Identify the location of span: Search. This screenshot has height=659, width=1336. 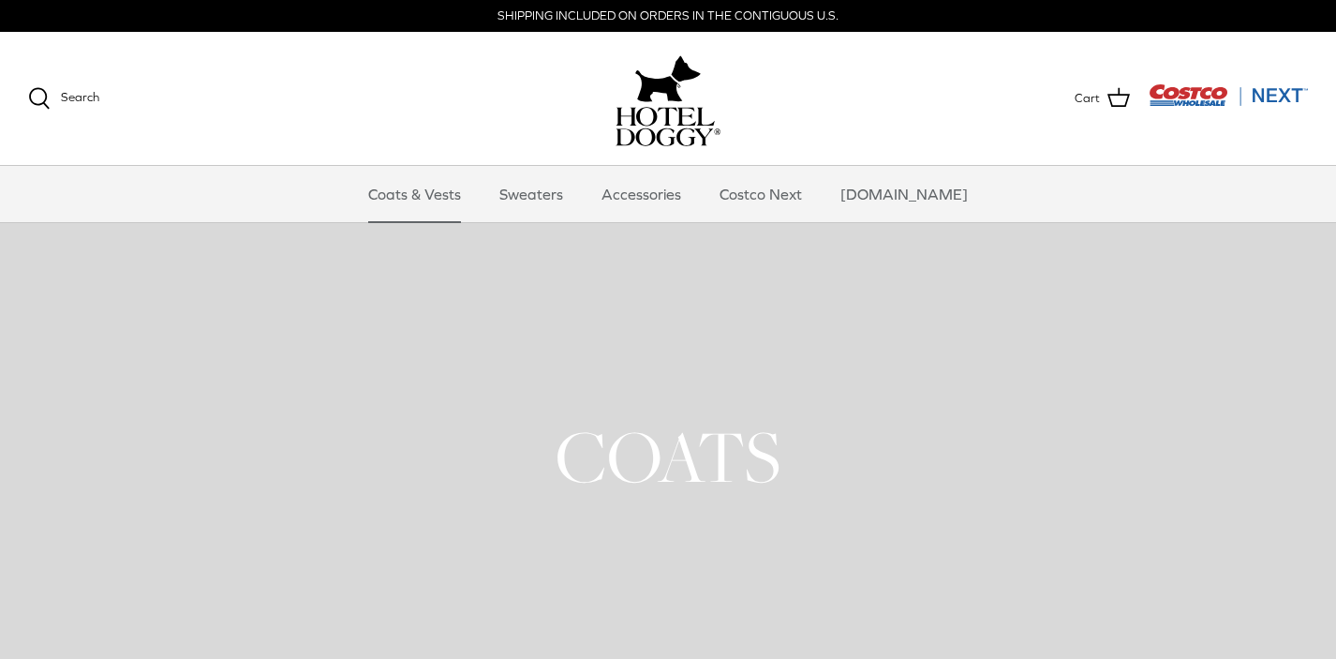
(80, 97).